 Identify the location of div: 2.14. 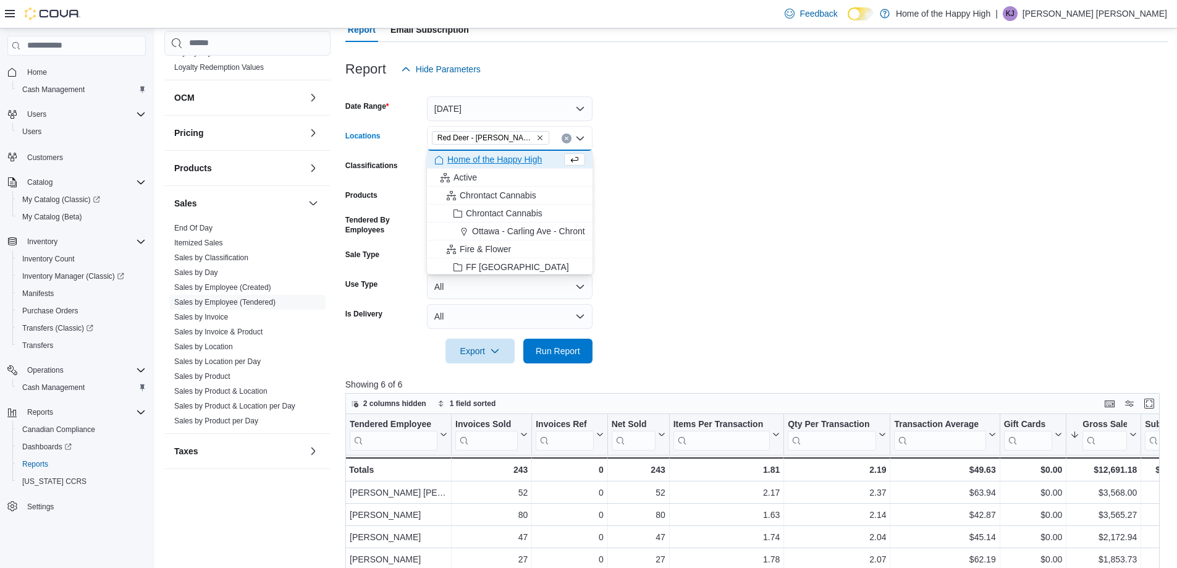
(837, 515).